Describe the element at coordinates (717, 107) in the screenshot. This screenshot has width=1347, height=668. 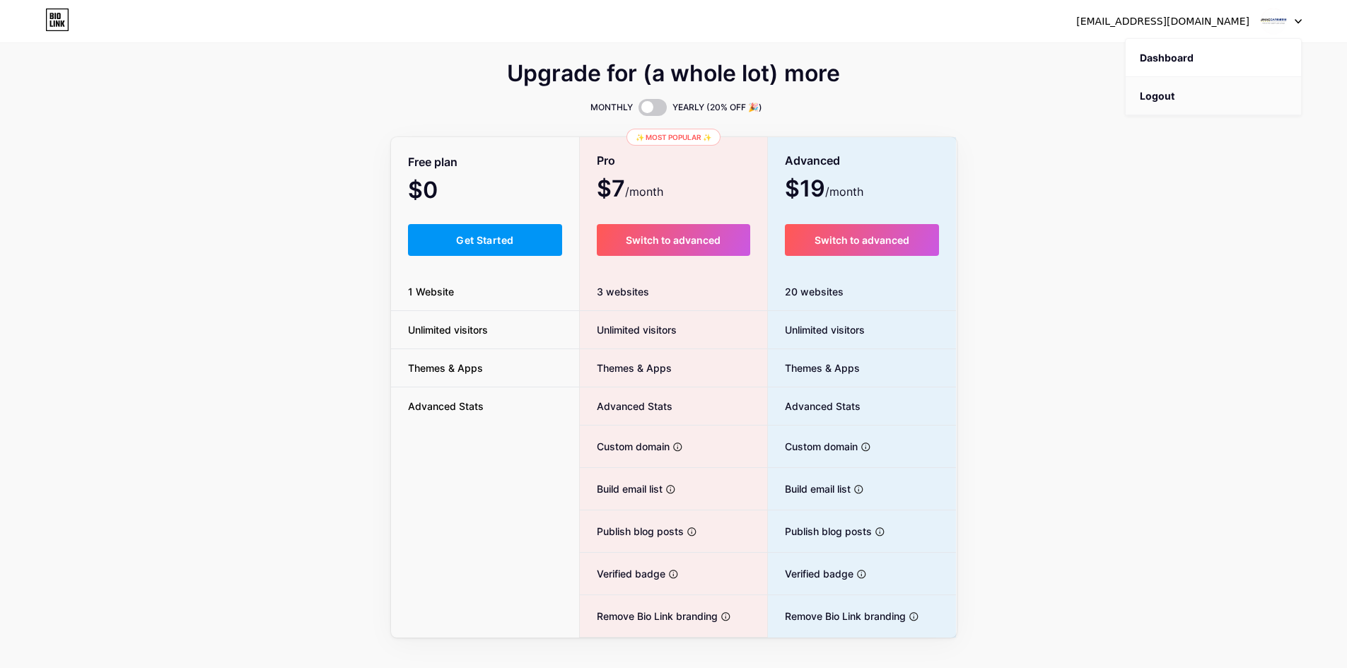
I see `span: YEARLY (20% OFF 🎉)` at that location.